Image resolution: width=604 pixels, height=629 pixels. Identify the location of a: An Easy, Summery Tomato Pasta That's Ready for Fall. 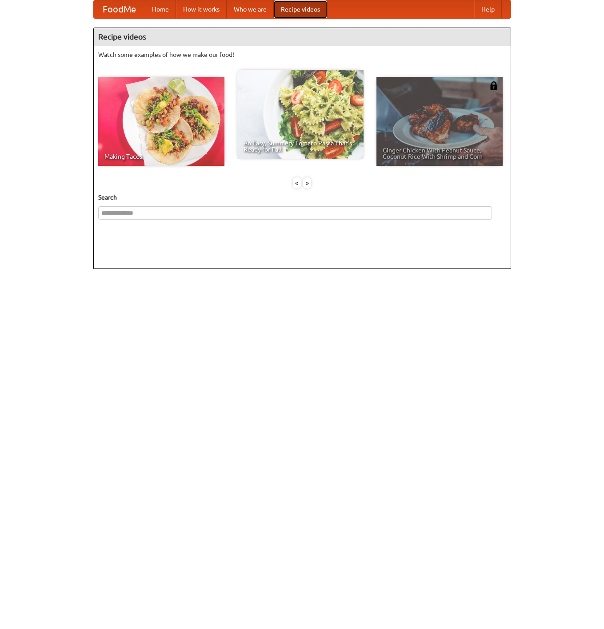
(300, 114).